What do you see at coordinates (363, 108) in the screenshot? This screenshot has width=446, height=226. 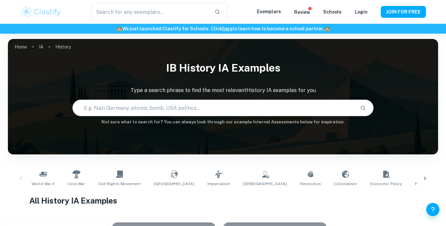 I see `button: Search` at bounding box center [363, 108].